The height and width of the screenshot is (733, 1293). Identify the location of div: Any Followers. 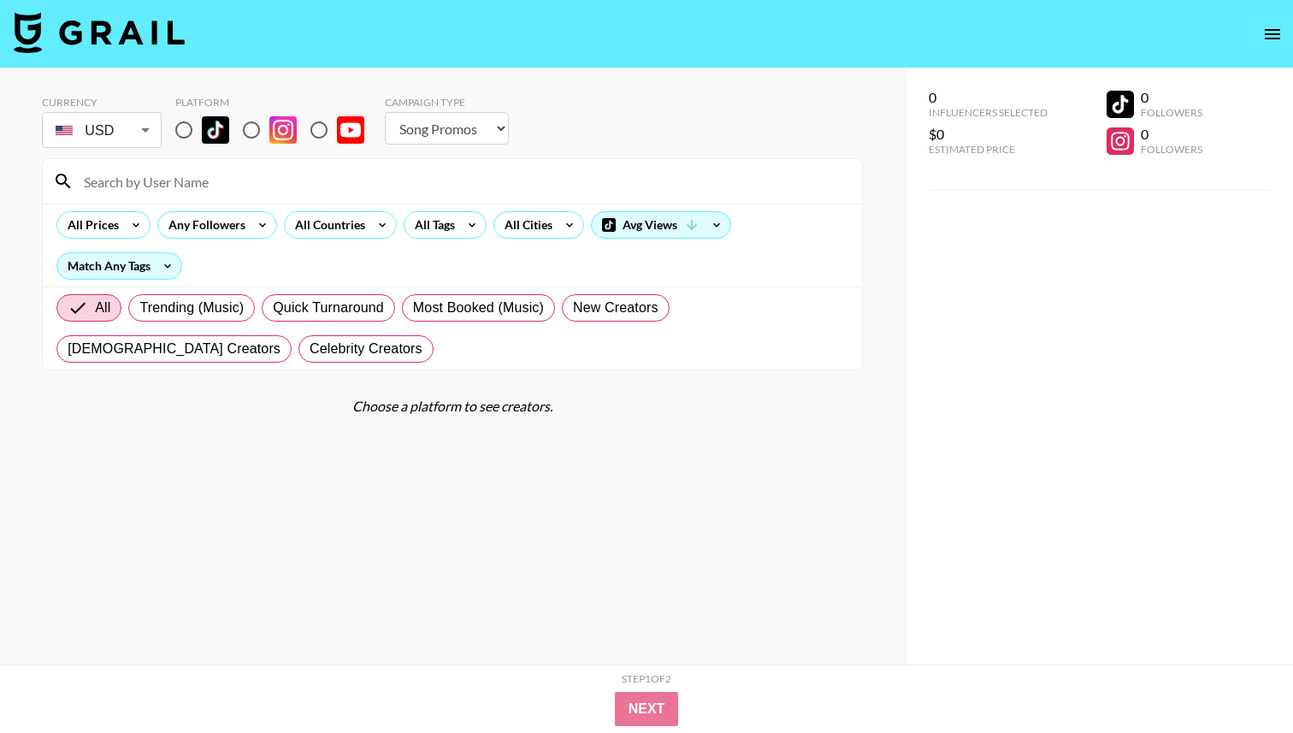
(204, 225).